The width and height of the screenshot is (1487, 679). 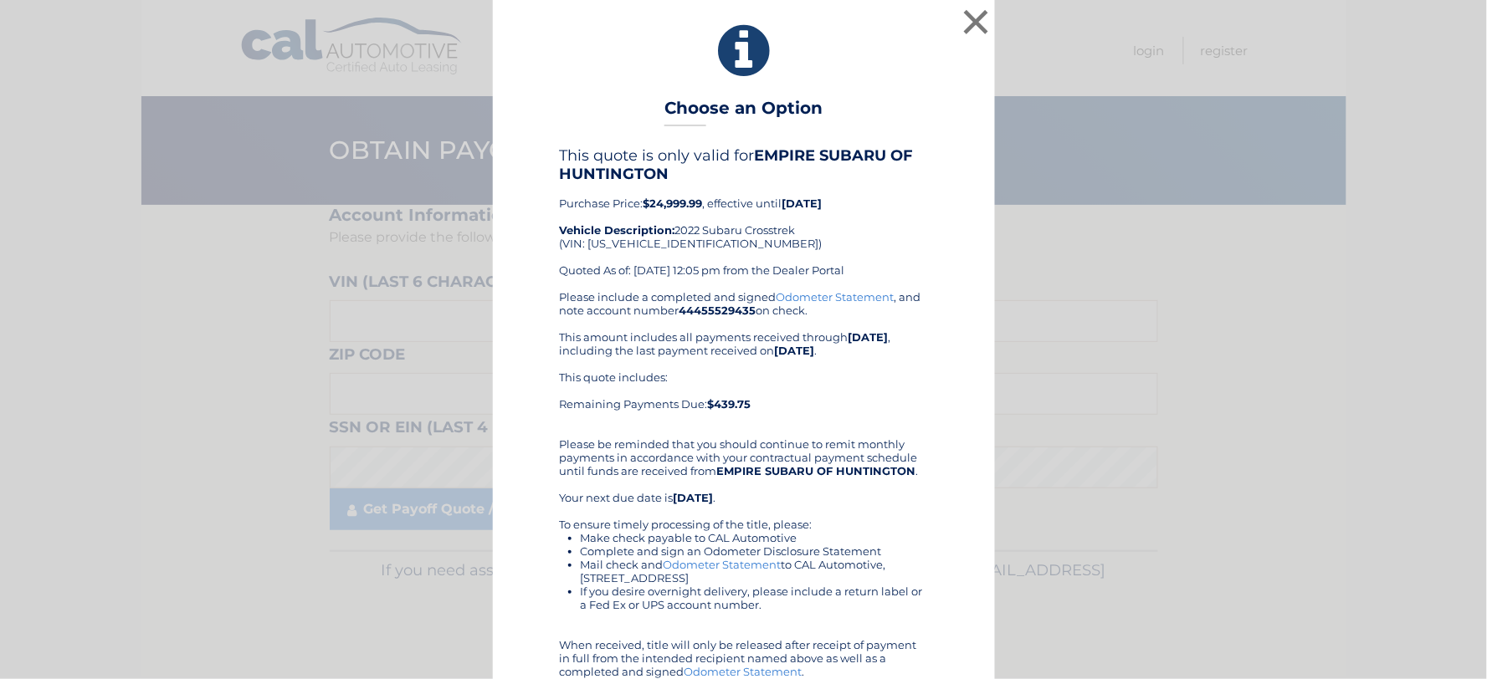 I want to click on strong: Vehicle Description:, so click(x=617, y=230).